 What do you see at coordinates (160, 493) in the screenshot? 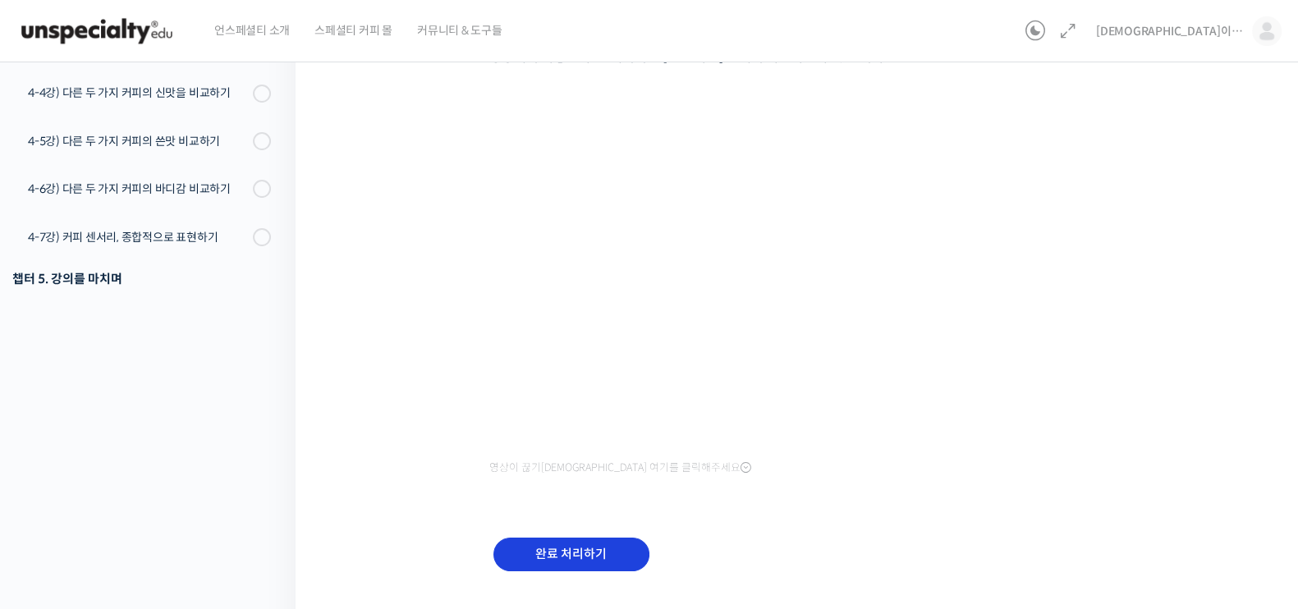
I see `a: 1대화` at bounding box center [160, 493].